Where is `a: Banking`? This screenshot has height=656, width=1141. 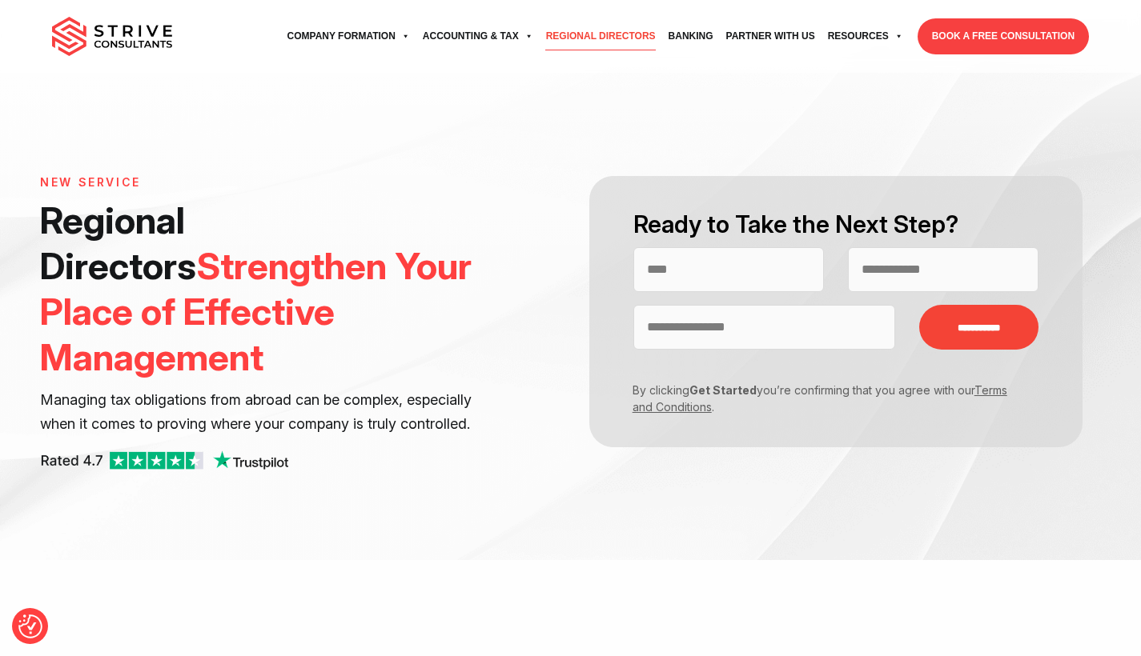 a: Banking is located at coordinates (691, 36).